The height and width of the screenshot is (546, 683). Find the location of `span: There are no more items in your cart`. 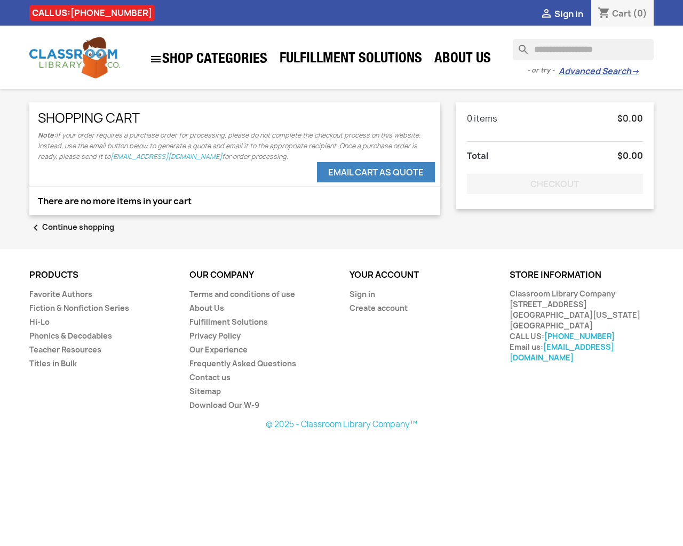

span: There are no more items in your cart is located at coordinates (115, 201).